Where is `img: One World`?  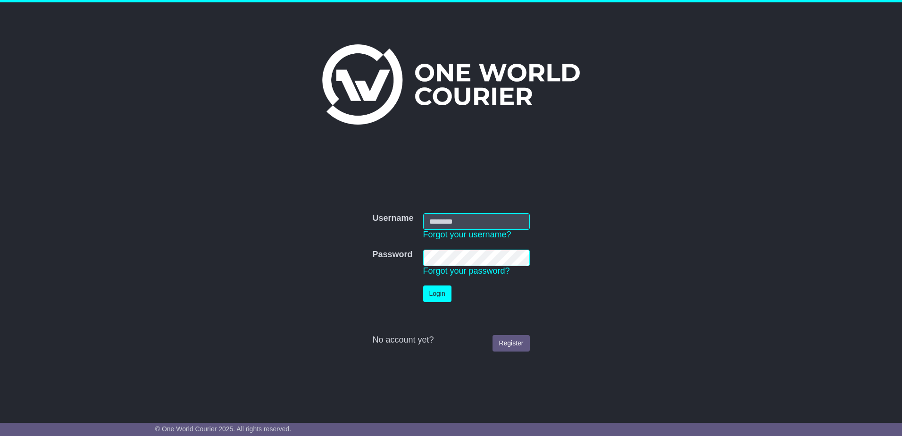
img: One World is located at coordinates (451, 84).